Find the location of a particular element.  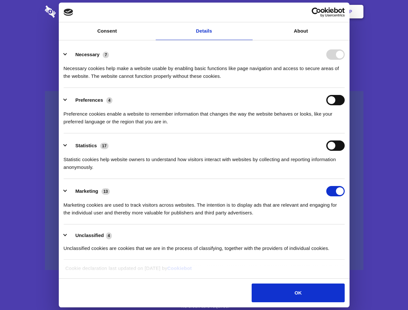

div: Statistic cookies help website owners to understand how visitors interact with websites by collec... is located at coordinates (204, 161).